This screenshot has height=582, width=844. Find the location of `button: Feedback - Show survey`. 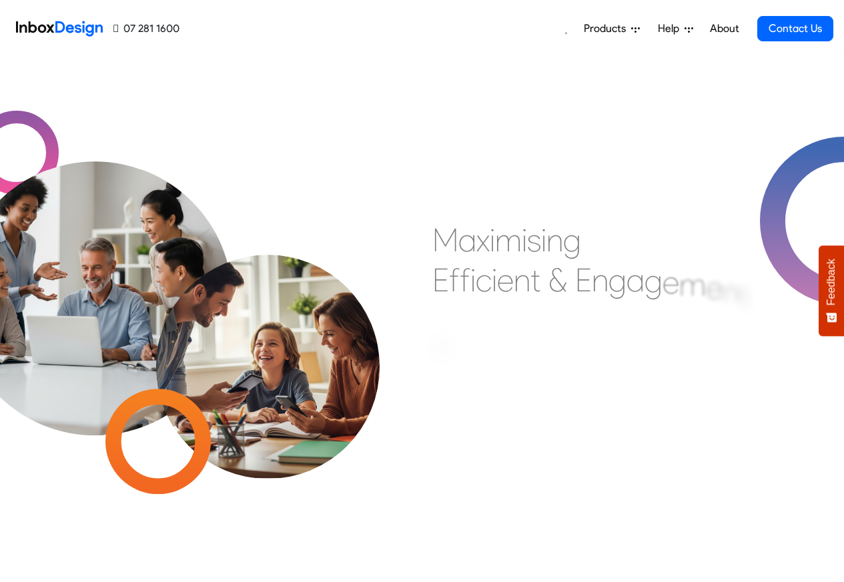

button: Feedback - Show survey is located at coordinates (831, 291).